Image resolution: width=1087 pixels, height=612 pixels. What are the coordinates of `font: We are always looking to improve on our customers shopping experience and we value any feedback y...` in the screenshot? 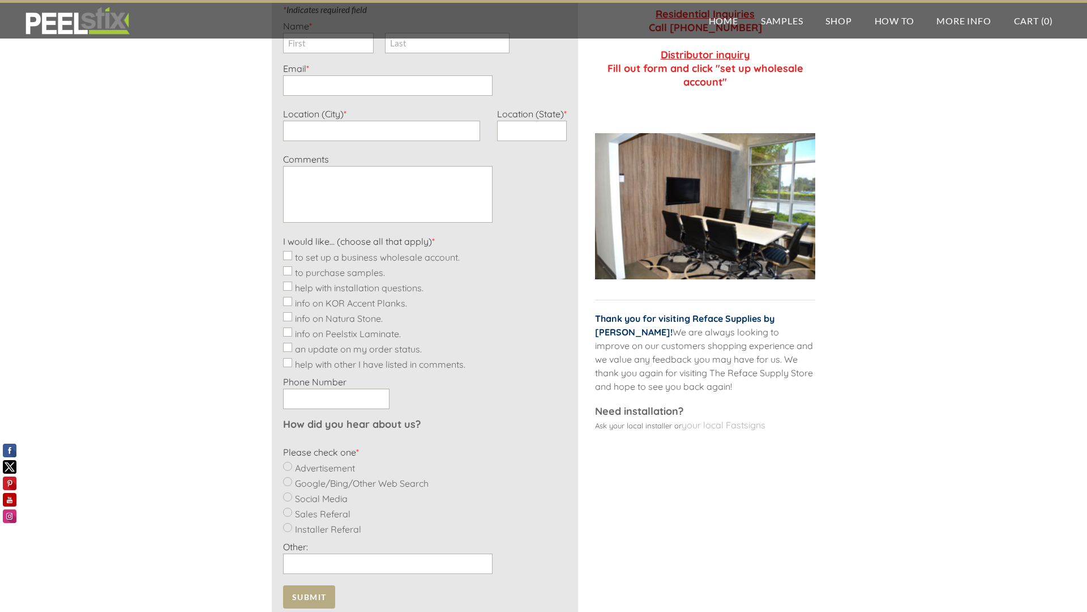 It's located at (704, 359).